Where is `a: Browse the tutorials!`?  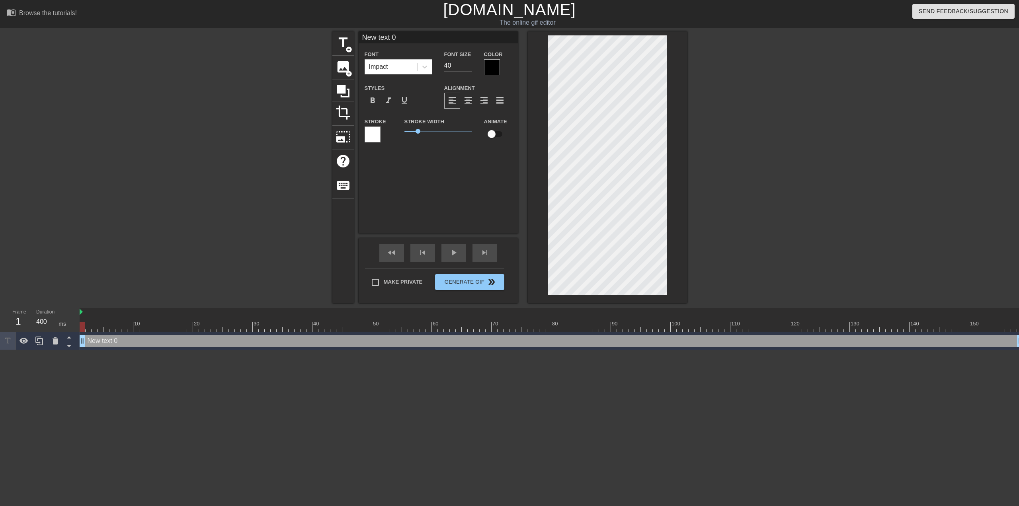
a: Browse the tutorials! is located at coordinates (41, 14).